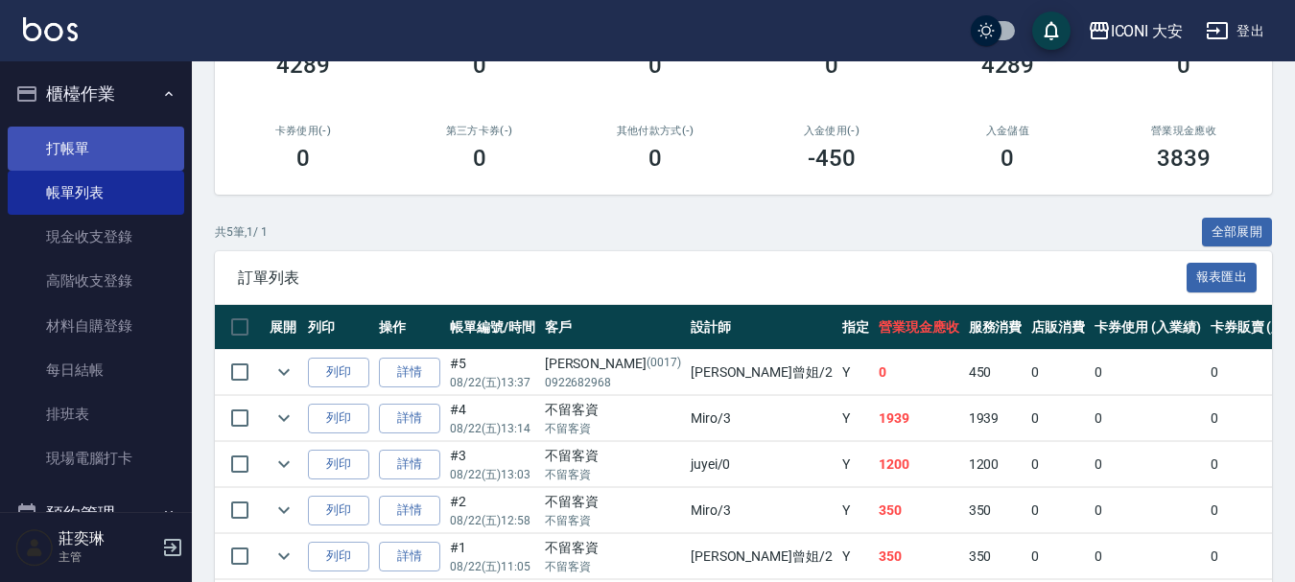  What do you see at coordinates (995, 327) in the screenshot?
I see `th: 服務消費` at bounding box center [995, 327].